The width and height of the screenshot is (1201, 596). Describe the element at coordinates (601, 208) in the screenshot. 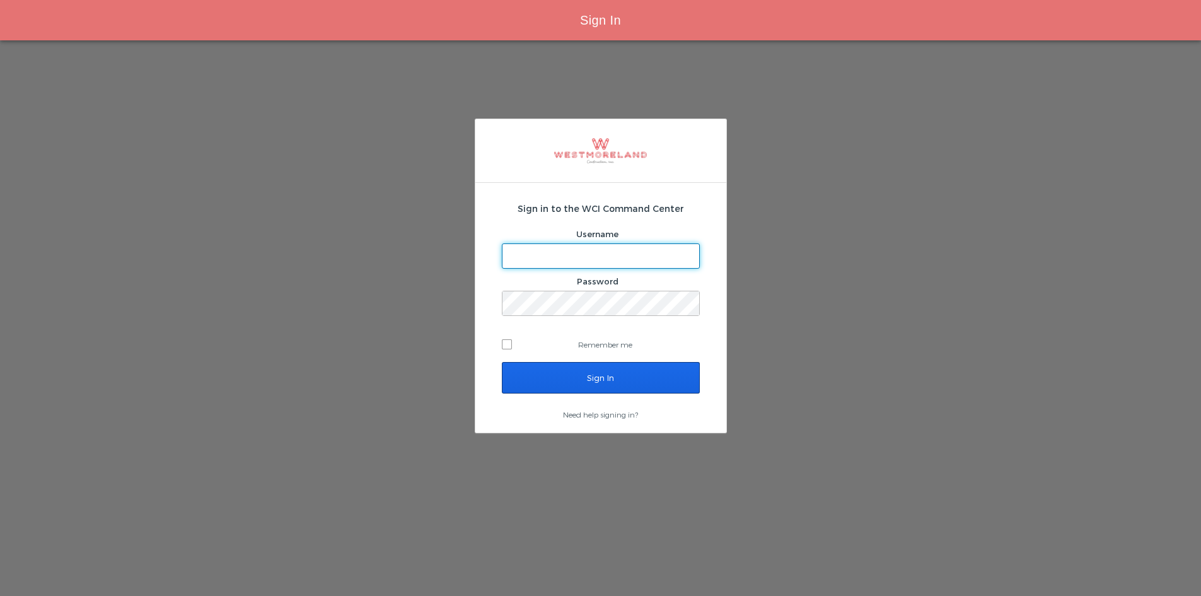

I see `h2: Sign in to the WCI Command Center` at that location.